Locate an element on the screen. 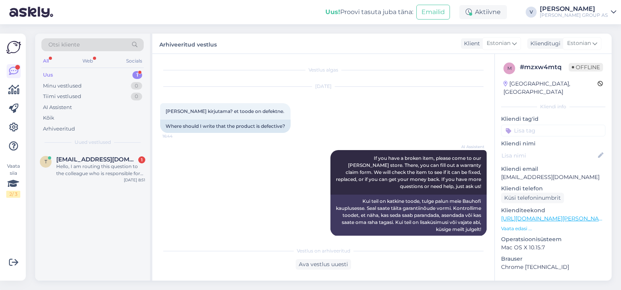 This screenshot has height=290, width=621. p: Mac OS X 10.15.7 is located at coordinates (553, 247).